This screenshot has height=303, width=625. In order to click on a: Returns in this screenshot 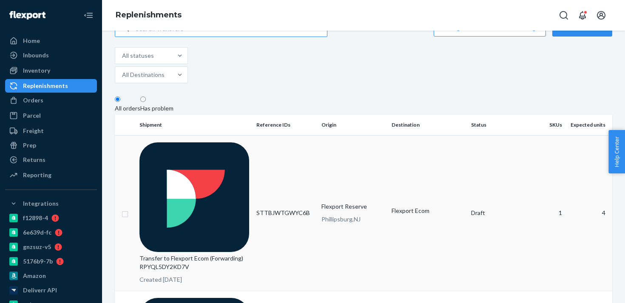, I will do `click(51, 160)`.